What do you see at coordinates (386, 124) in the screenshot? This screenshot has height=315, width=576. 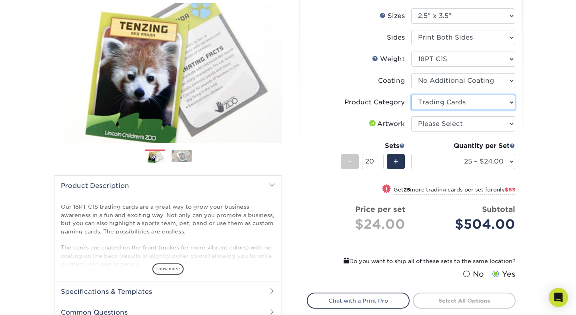 I see `div: Artwork` at bounding box center [386, 124].